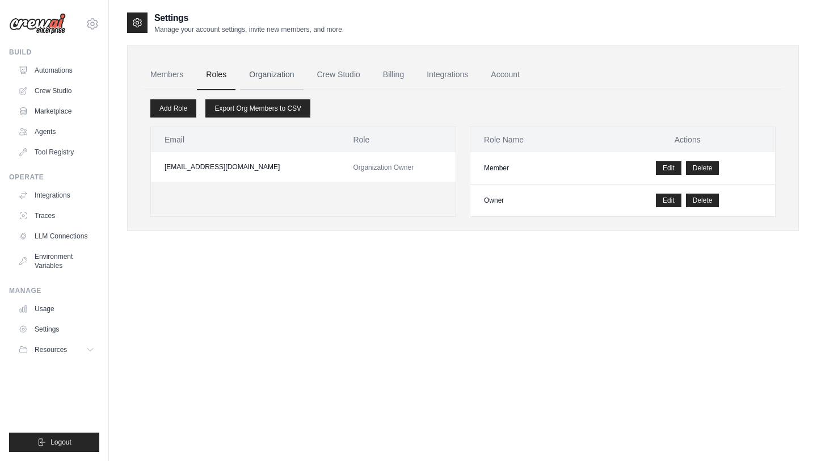  I want to click on span: Organization Owner, so click(383, 167).